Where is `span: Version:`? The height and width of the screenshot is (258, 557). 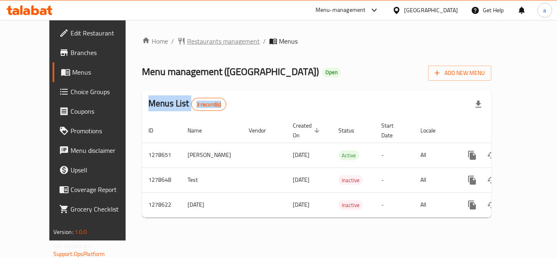 span: Version: is located at coordinates (63, 232).